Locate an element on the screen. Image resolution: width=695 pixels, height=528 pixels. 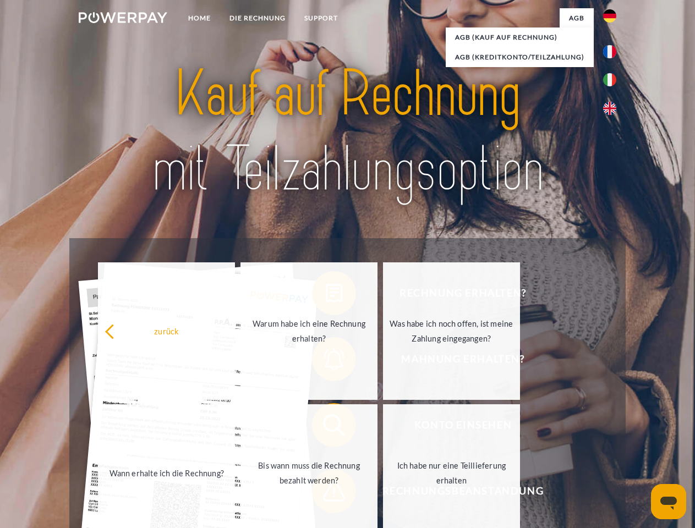
div: Wann erhalte ich die Rechnung? is located at coordinates (166, 472).